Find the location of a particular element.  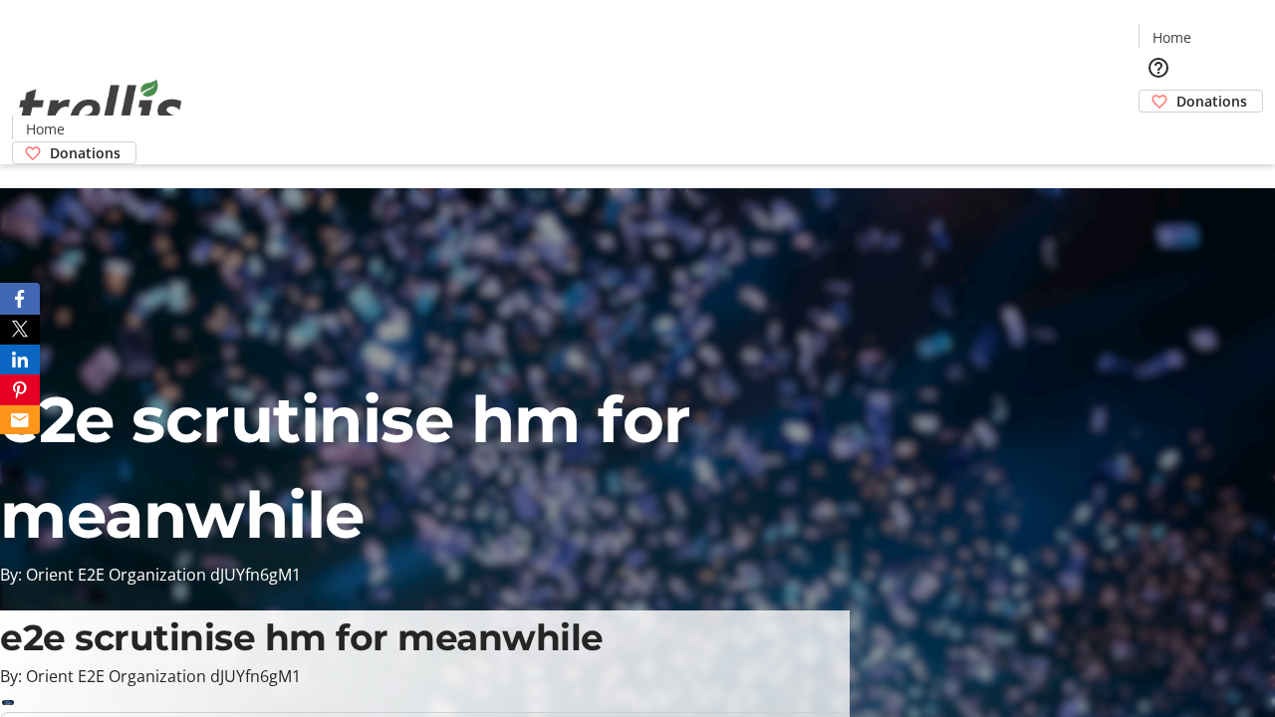

button: Cart is located at coordinates (1159, 132).